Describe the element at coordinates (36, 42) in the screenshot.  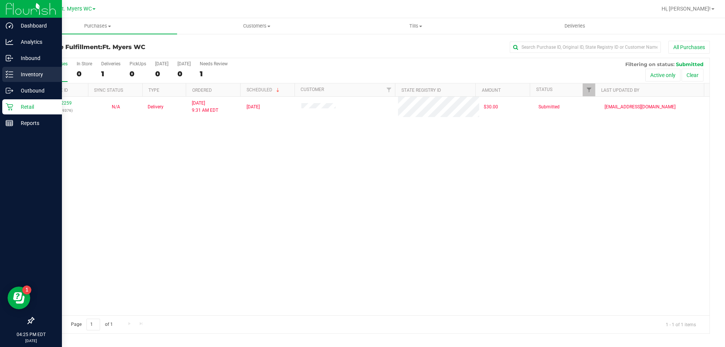
I see `p: Analytics` at that location.